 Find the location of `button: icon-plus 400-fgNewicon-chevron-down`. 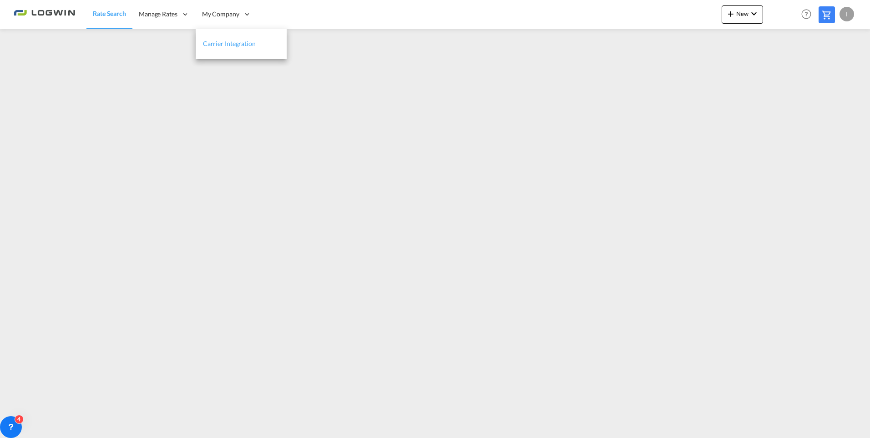

button: icon-plus 400-fgNewicon-chevron-down is located at coordinates (743, 15).